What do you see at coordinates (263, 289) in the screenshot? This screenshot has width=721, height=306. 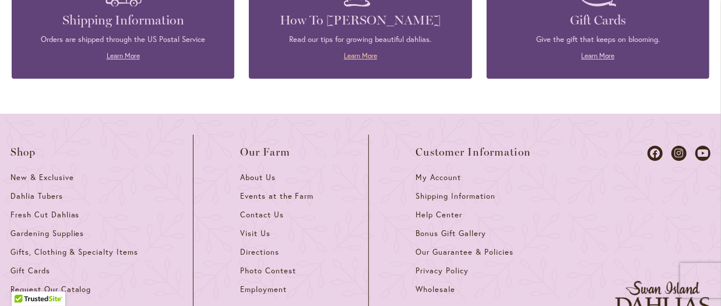 I see `span: Employment` at bounding box center [263, 289].